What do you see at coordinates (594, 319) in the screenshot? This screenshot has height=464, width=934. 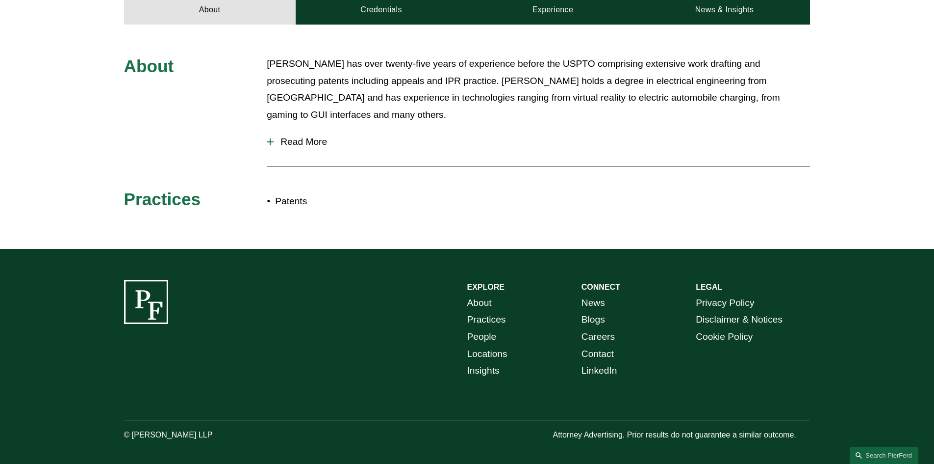 I see `a: Blogs` at bounding box center [594, 319].